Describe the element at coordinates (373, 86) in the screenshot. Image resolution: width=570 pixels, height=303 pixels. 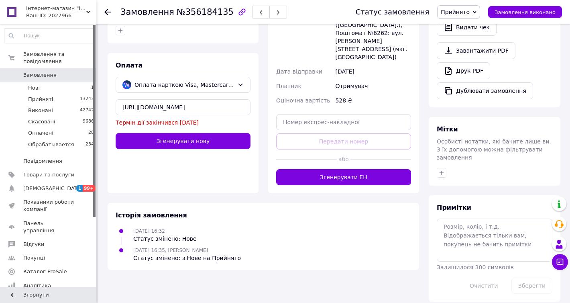
I see `div: Отримувач` at that location.